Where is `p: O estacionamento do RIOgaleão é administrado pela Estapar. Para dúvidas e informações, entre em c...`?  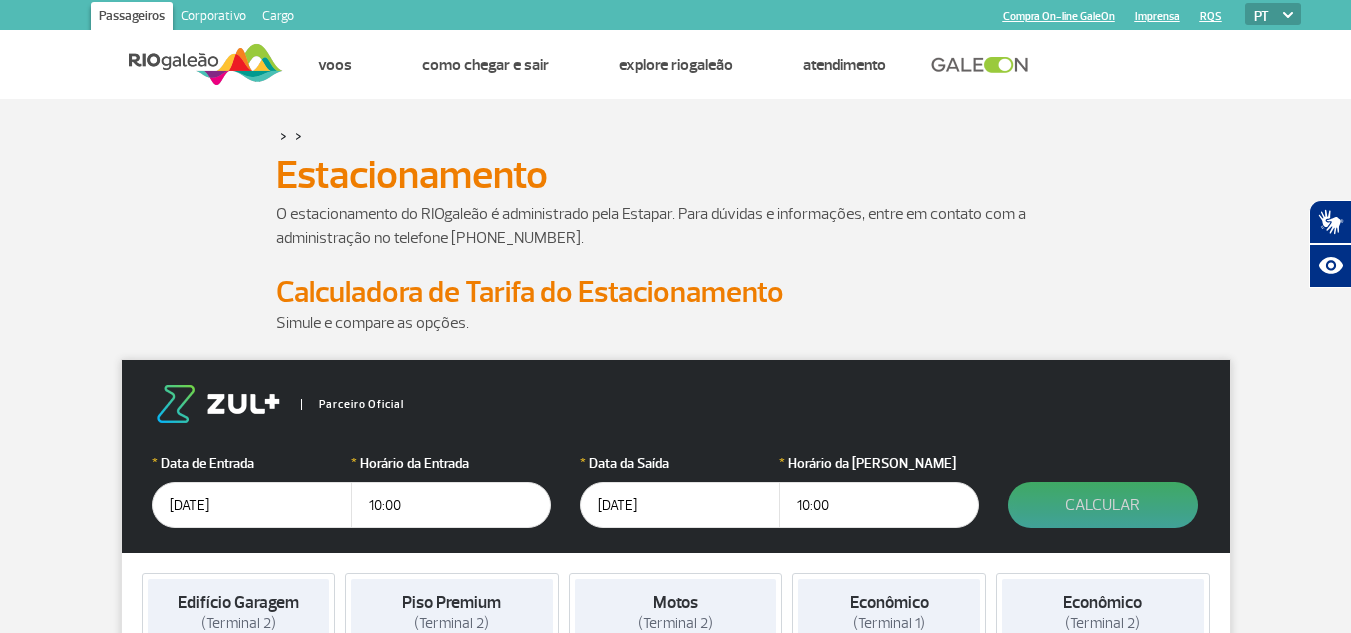
p: O estacionamento do RIOgaleão é administrado pela Estapar. Para dúvidas e informações, entre em c... is located at coordinates (676, 226).